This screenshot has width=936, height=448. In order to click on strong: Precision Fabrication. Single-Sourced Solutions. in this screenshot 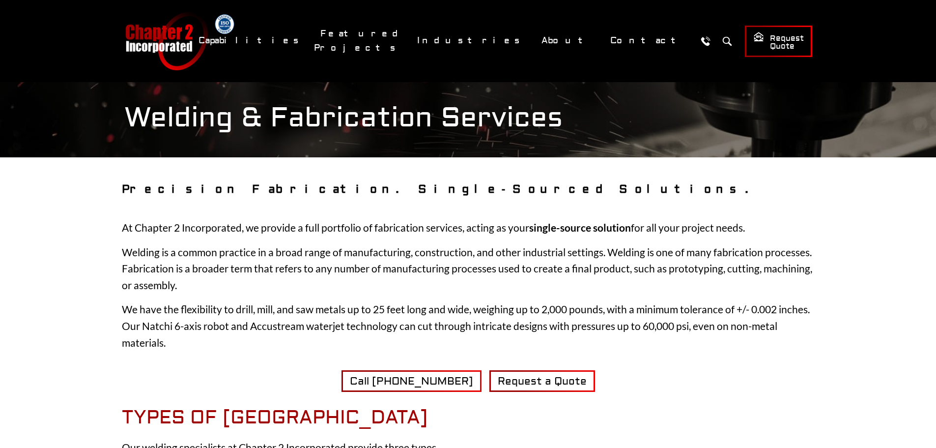, I will do `click(439, 189)`.